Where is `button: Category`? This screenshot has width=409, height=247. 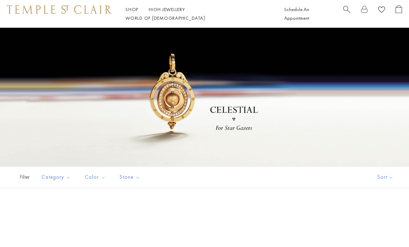 button: Category is located at coordinates (56, 177).